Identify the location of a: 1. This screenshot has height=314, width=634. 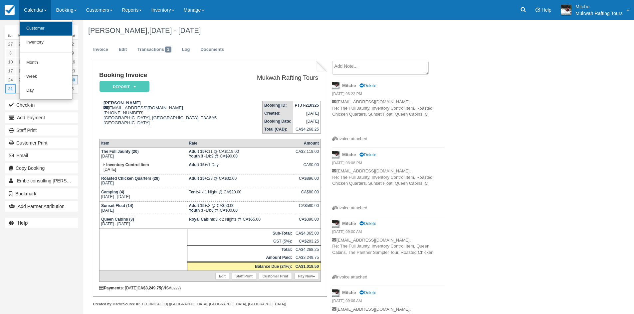
(21, 89).